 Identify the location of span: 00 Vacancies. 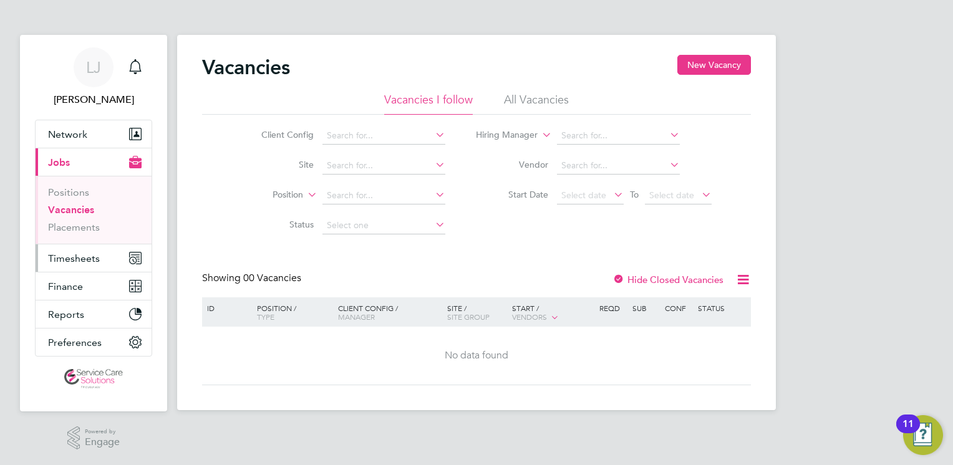
(272, 278).